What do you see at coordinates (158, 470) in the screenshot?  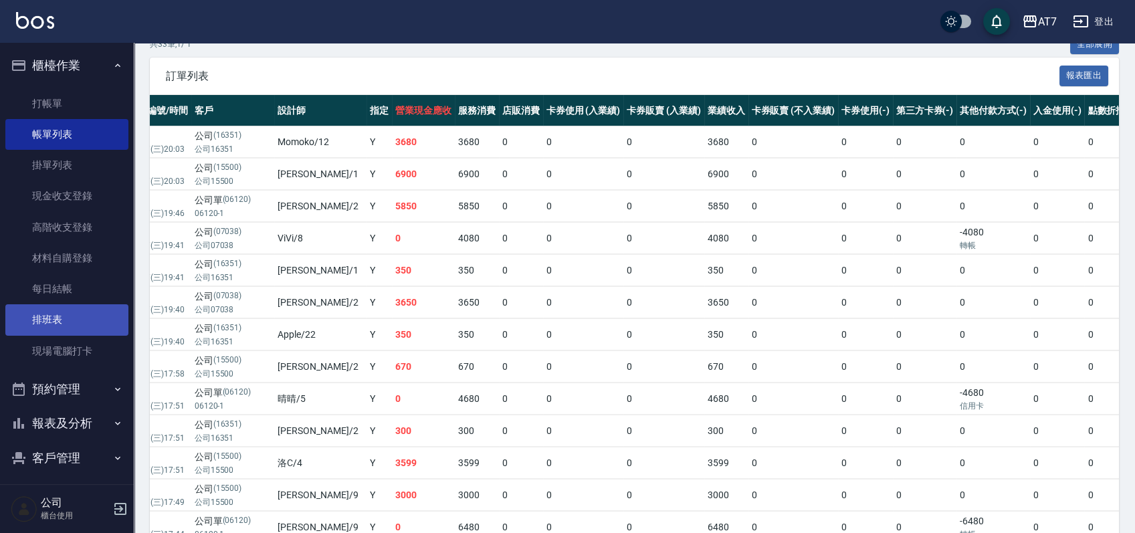 I see `p: 09/17 (三) 17:51` at bounding box center [158, 470].